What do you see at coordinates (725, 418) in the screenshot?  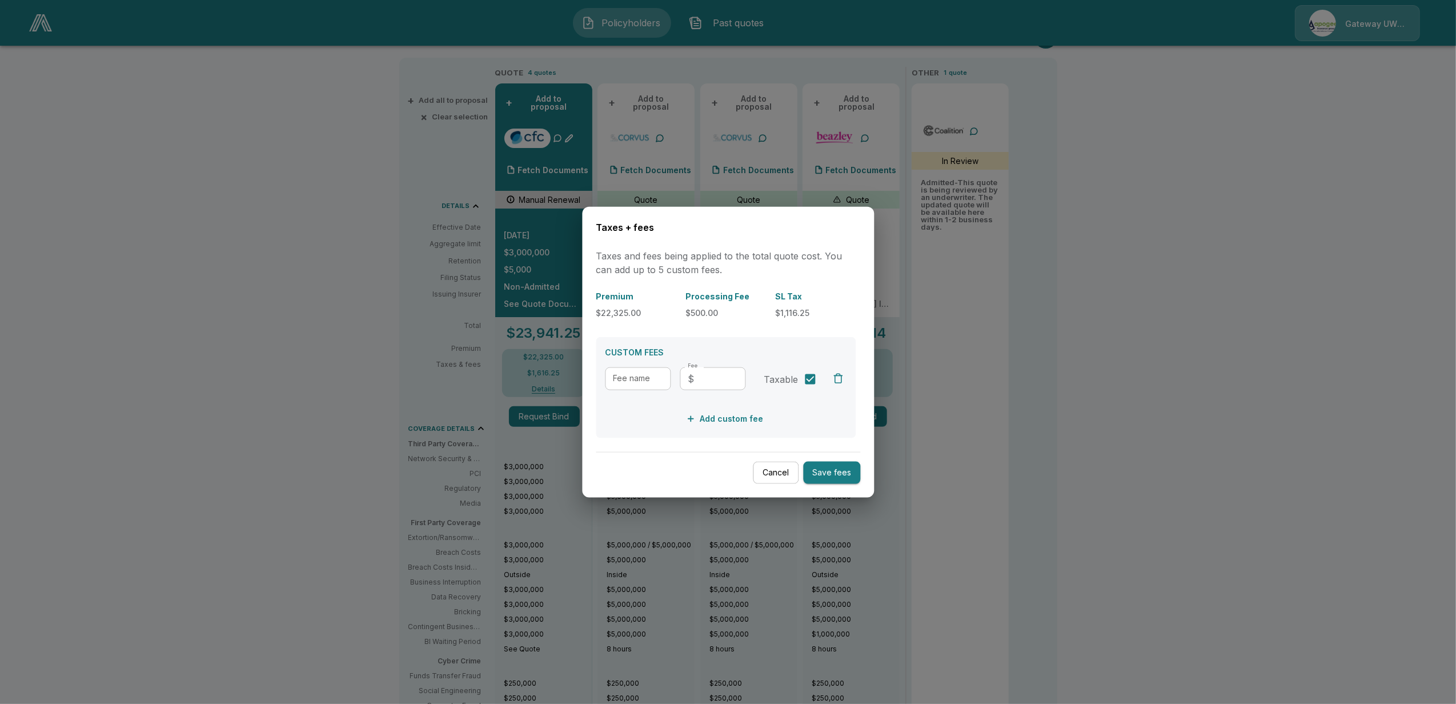 I see `button: Add custom fee` at bounding box center [725, 418].